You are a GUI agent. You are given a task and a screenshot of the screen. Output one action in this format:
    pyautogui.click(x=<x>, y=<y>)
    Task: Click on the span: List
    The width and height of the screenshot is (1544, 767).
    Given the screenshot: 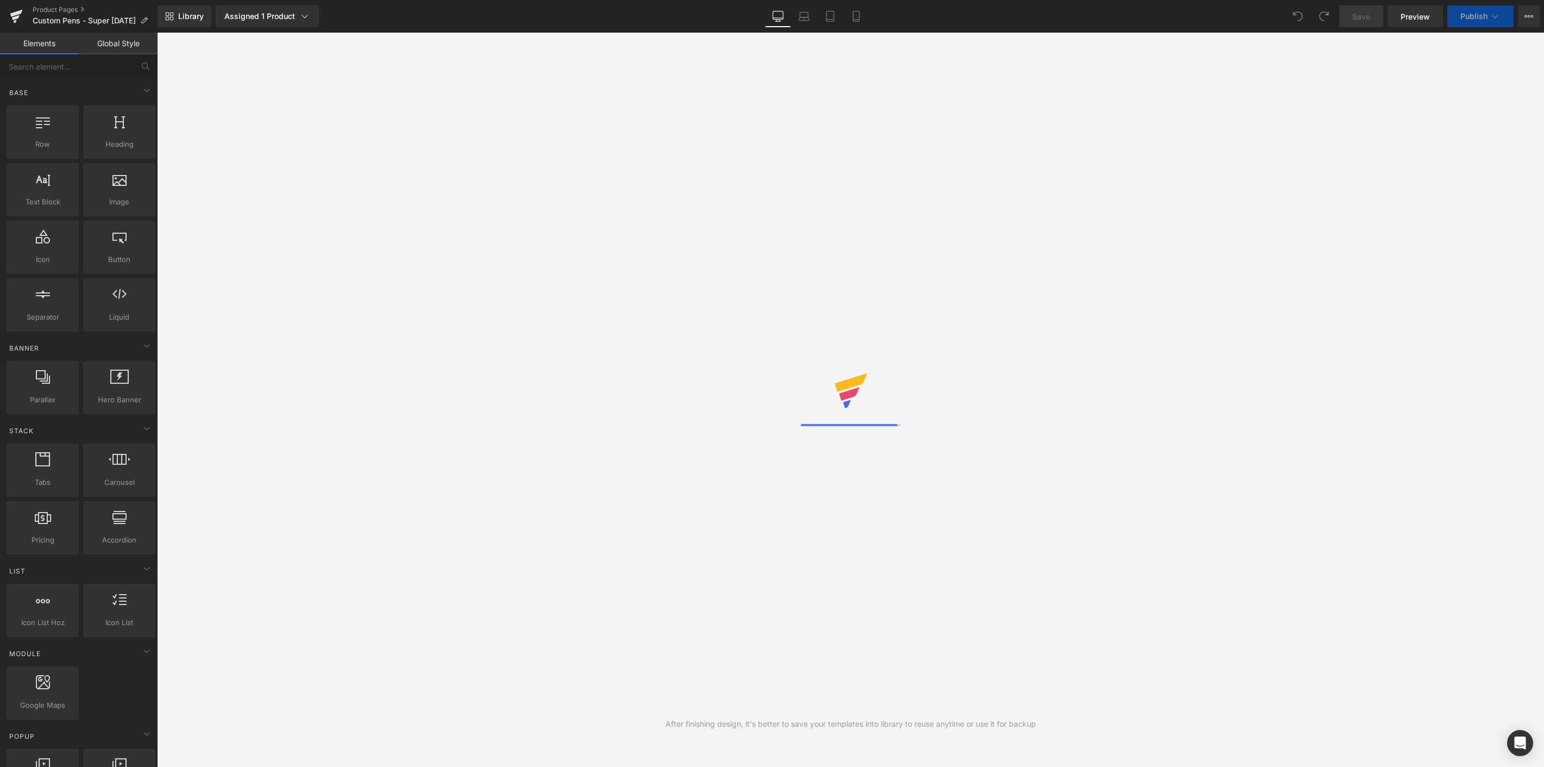 What is the action you would take?
    pyautogui.click(x=17, y=571)
    